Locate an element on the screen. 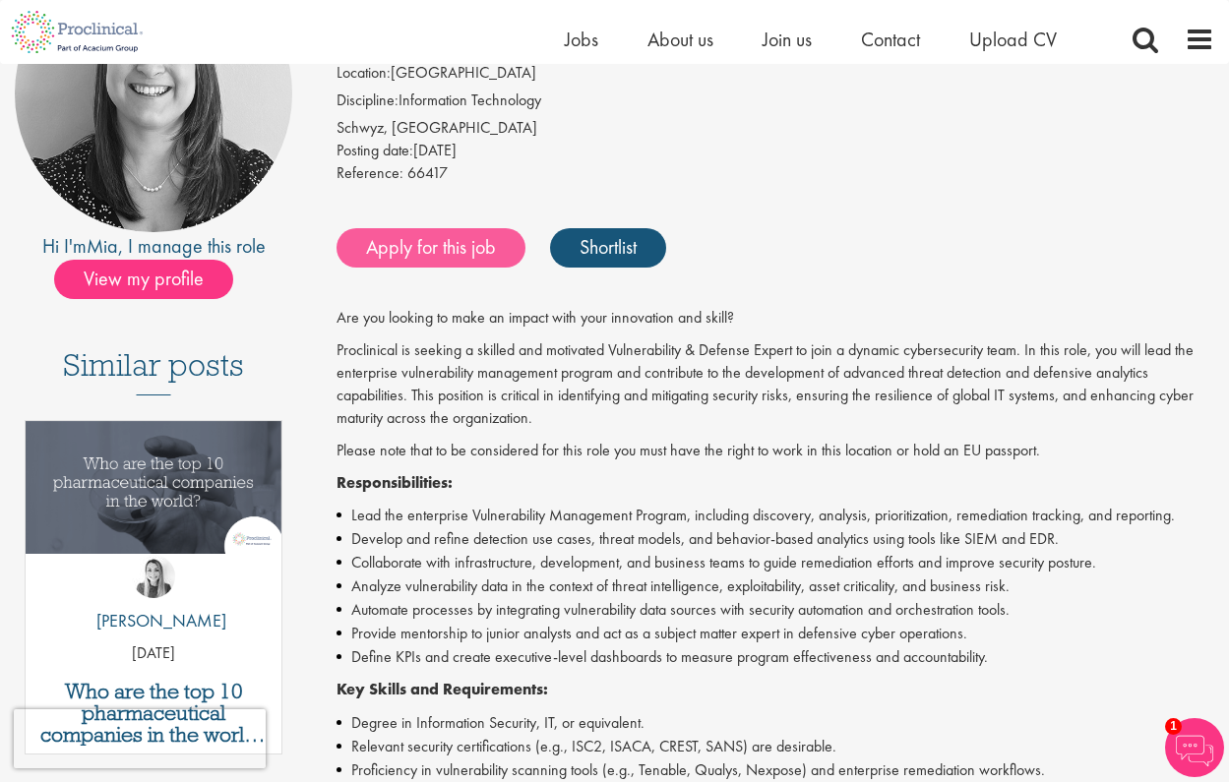  li: Develop and refine detection use cases, threat models, and behavior-based analytics using tools l... is located at coordinates (775, 539).